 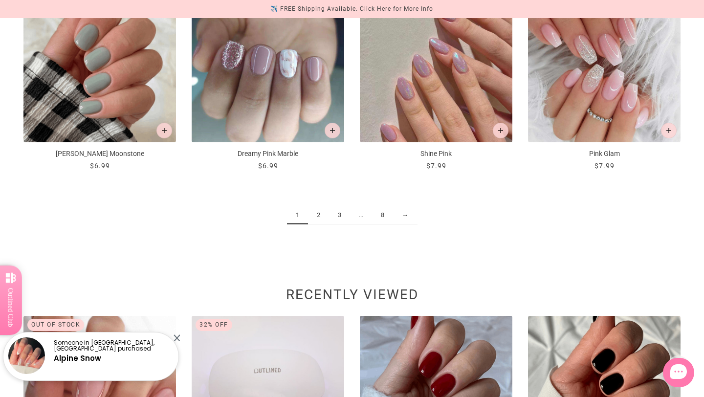 What do you see at coordinates (268, 153) in the screenshot?
I see `p: Dreamy Pink Marble` at bounding box center [268, 153].